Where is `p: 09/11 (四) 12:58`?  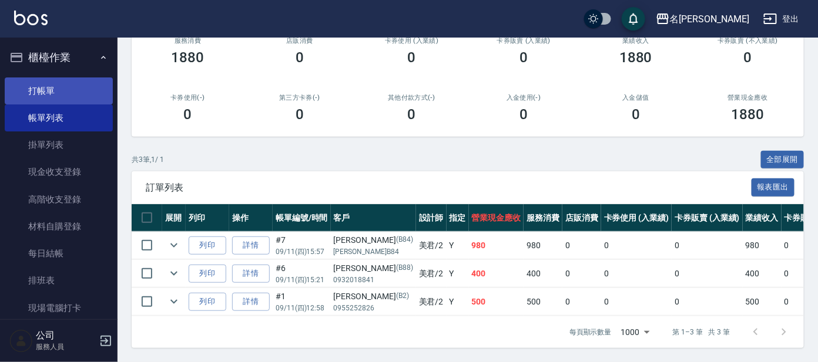 p: 09/11 (四) 12:58 is located at coordinates (301, 308).